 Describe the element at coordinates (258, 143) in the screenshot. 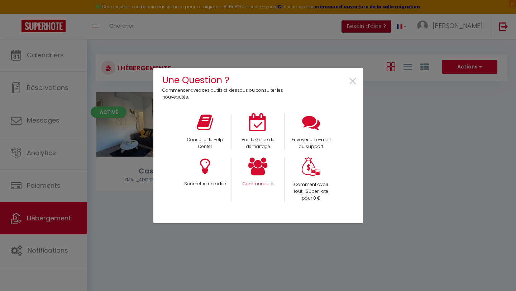

I see `p: Voir le Guide de démarrage` at that location.